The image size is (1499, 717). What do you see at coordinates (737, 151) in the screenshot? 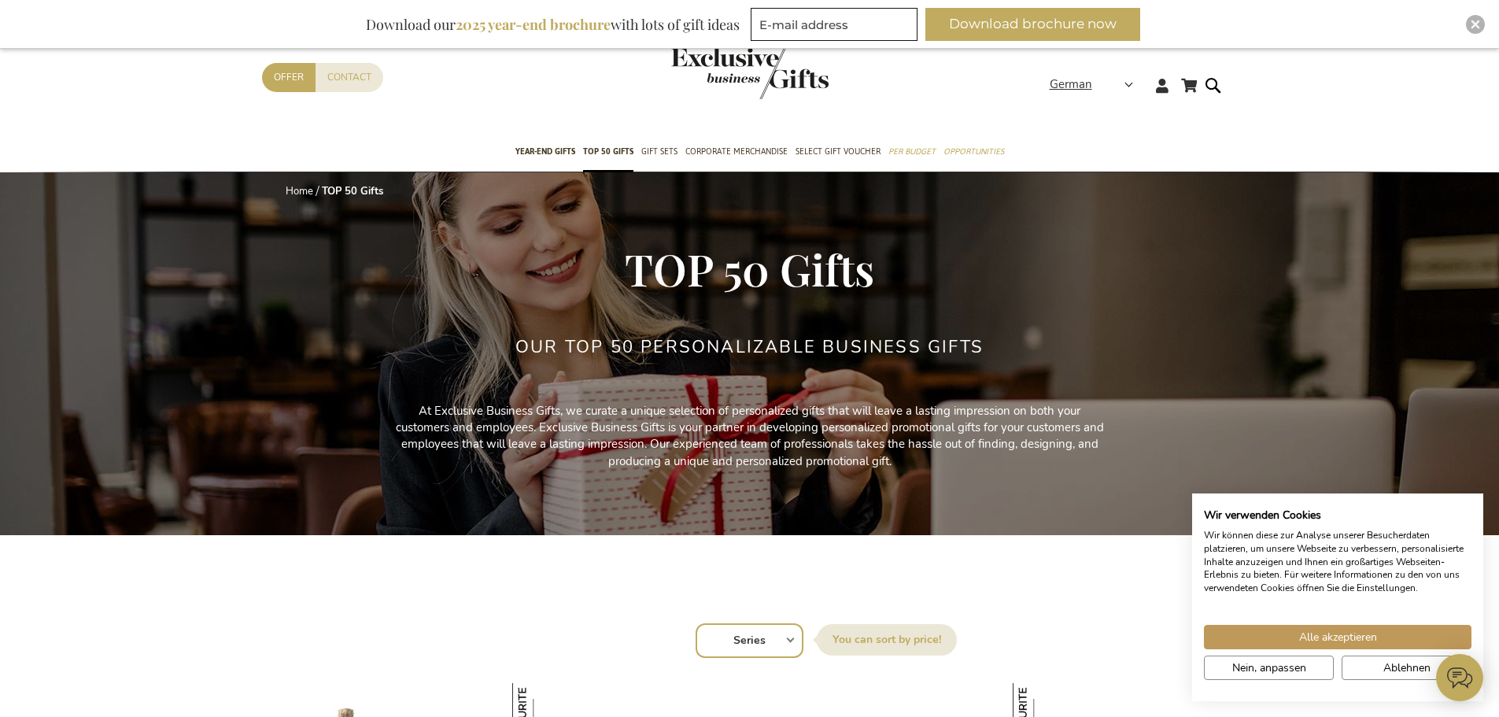
I see `font: Corporate Merchandise` at bounding box center [737, 151].